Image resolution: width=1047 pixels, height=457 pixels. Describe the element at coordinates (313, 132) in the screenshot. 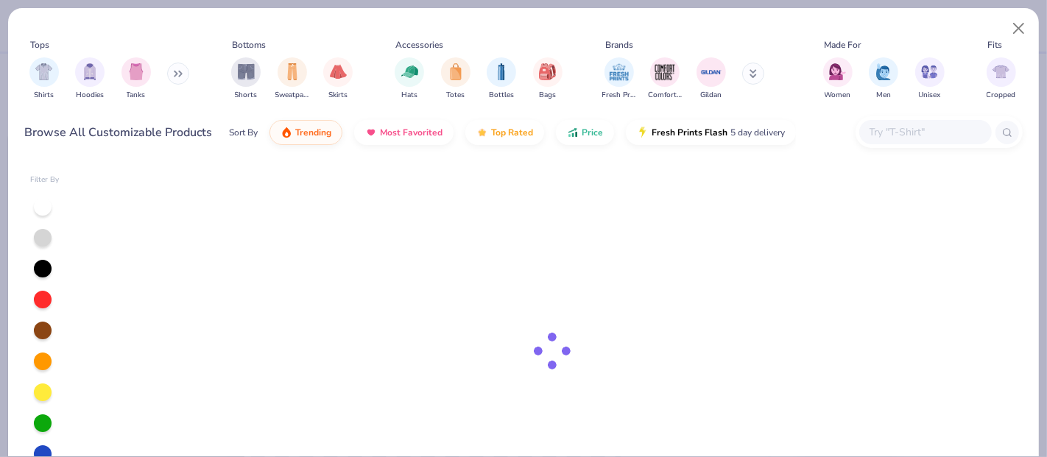

I see `span: Trending` at that location.